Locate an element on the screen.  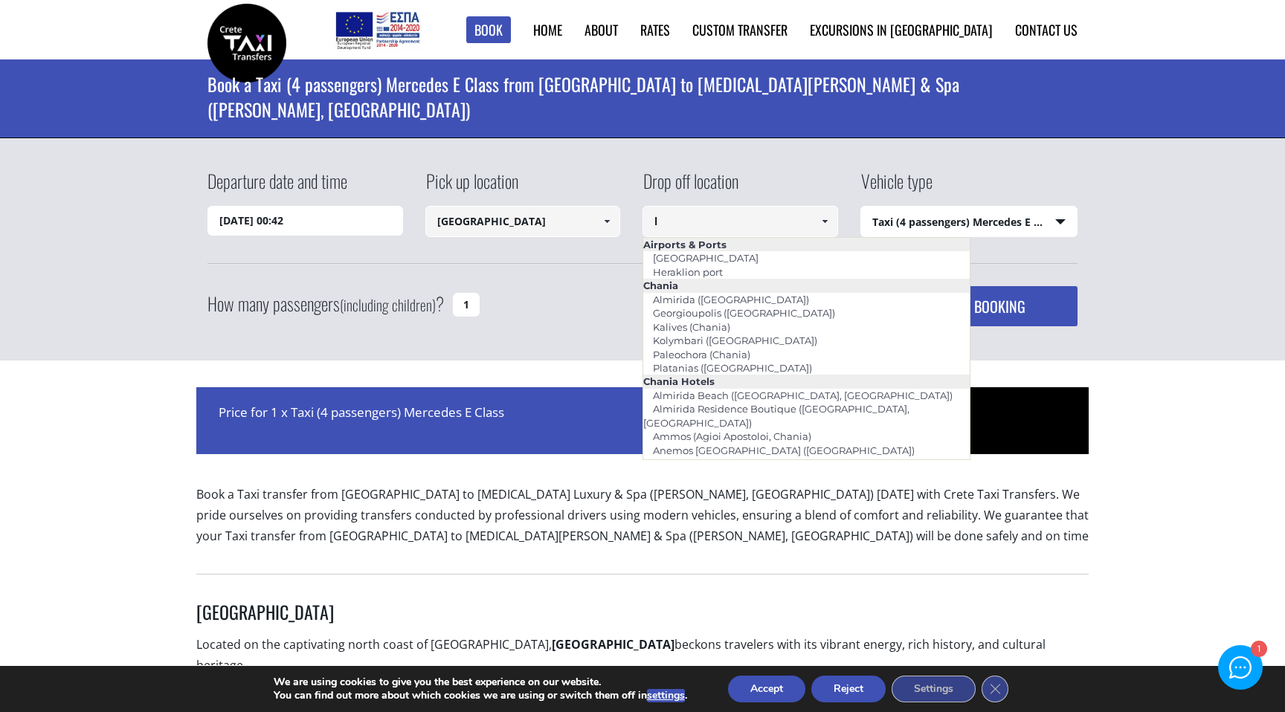
label: How many passengers ? is located at coordinates (326, 304).